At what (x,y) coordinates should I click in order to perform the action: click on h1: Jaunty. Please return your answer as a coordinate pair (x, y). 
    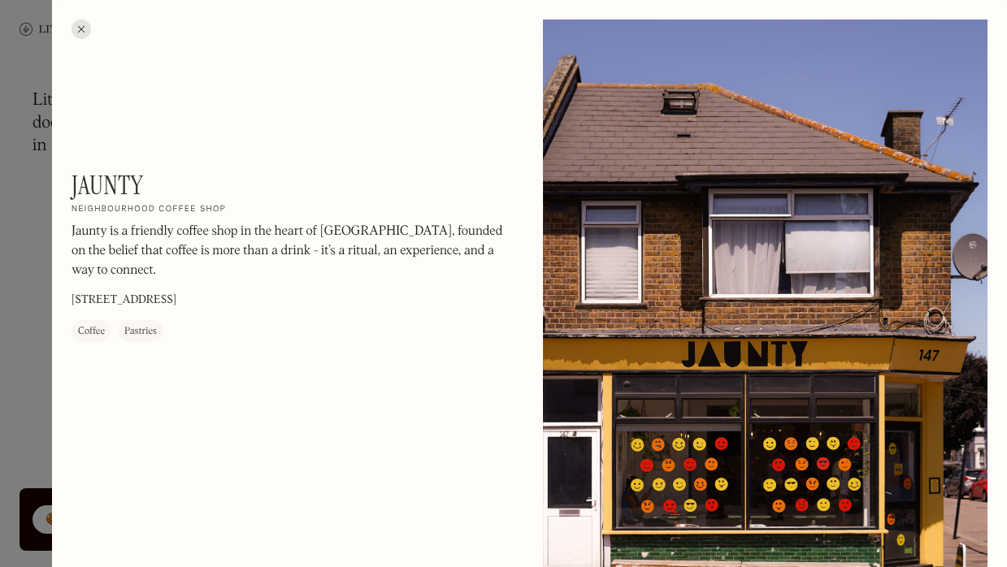
    Looking at the image, I should click on (107, 185).